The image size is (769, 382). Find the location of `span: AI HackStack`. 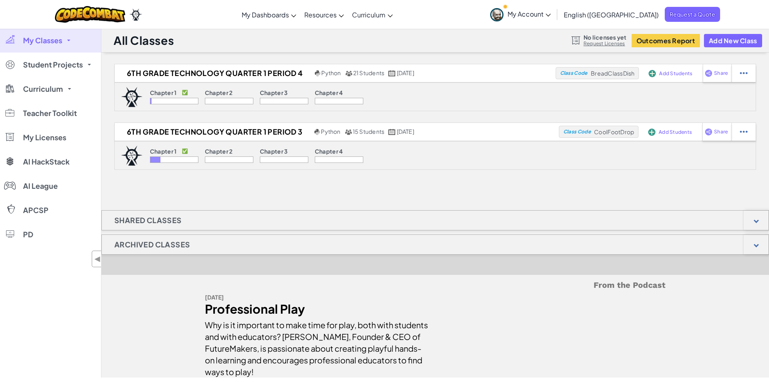

span: AI HackStack is located at coordinates (46, 162).